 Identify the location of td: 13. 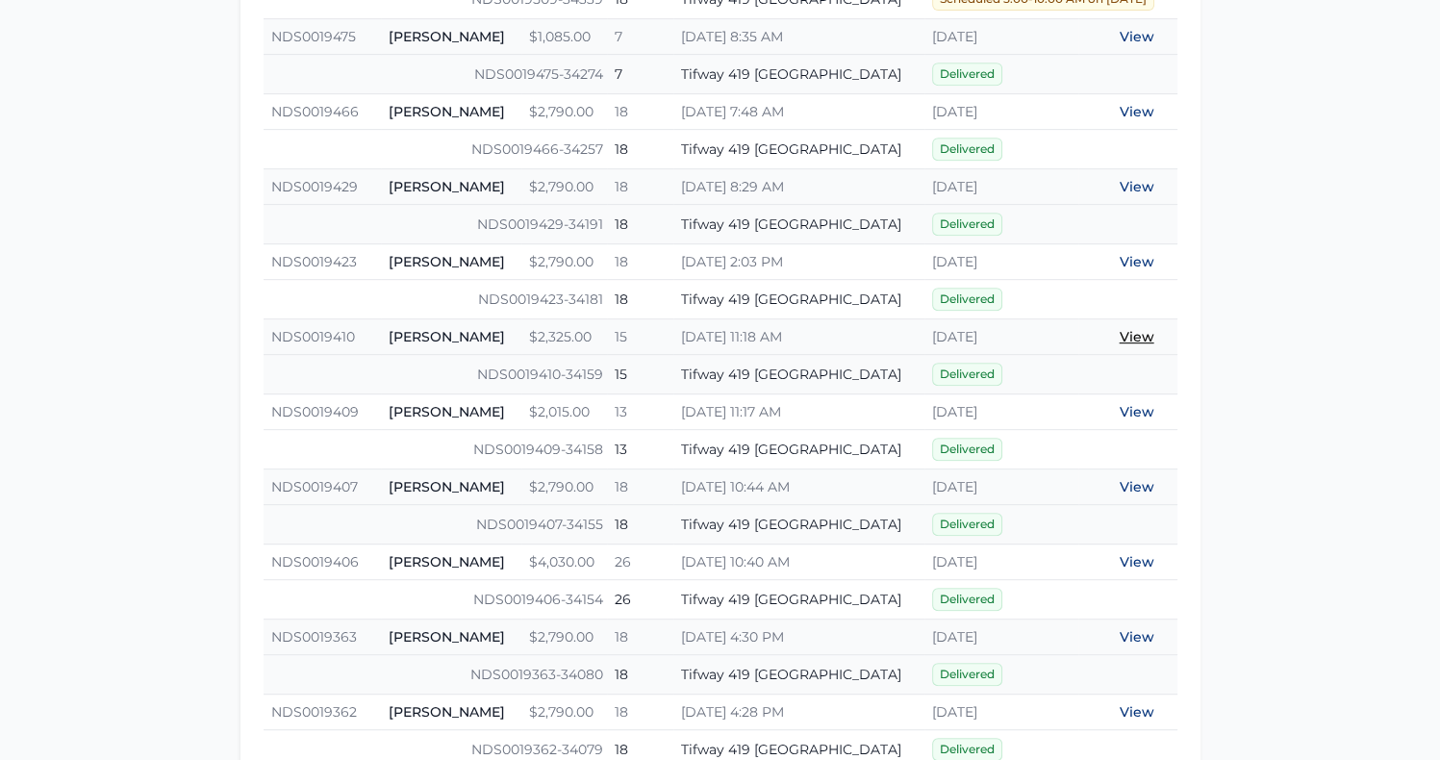
(640, 449).